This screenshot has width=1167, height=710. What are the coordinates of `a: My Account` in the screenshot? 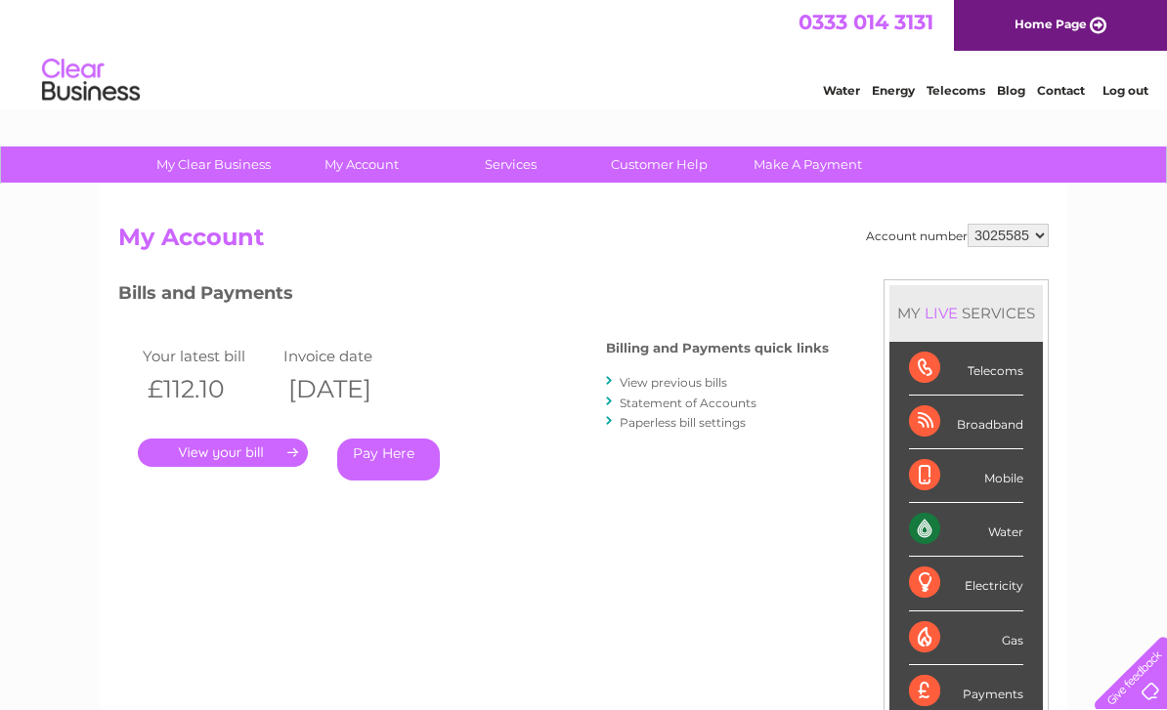 It's located at (362, 164).